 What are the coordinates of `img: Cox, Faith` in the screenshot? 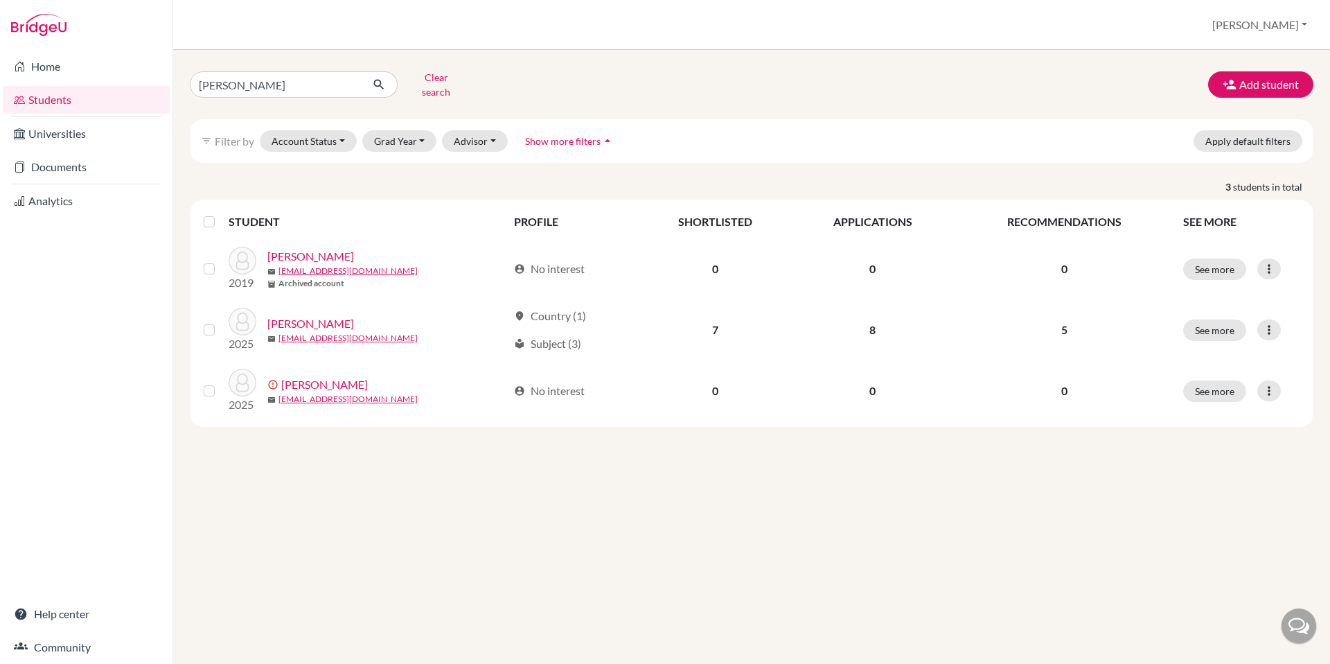 It's located at (242, 260).